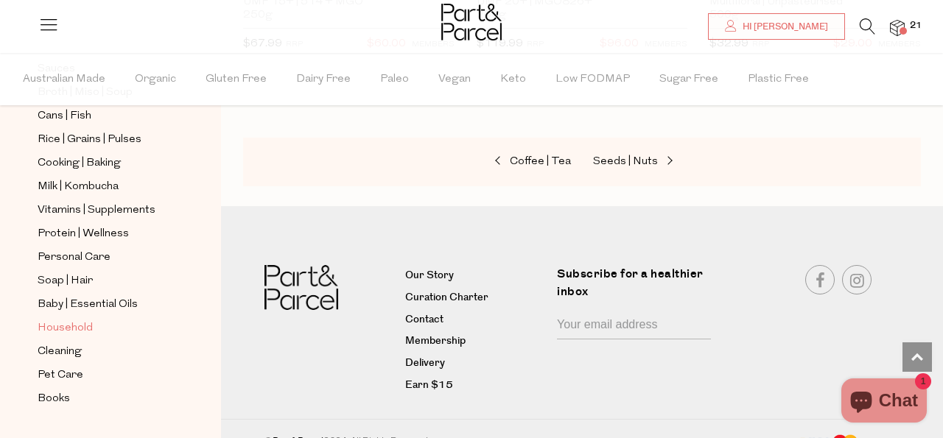 This screenshot has height=438, width=943. Describe the element at coordinates (689, 80) in the screenshot. I see `span: Sugar Free` at that location.